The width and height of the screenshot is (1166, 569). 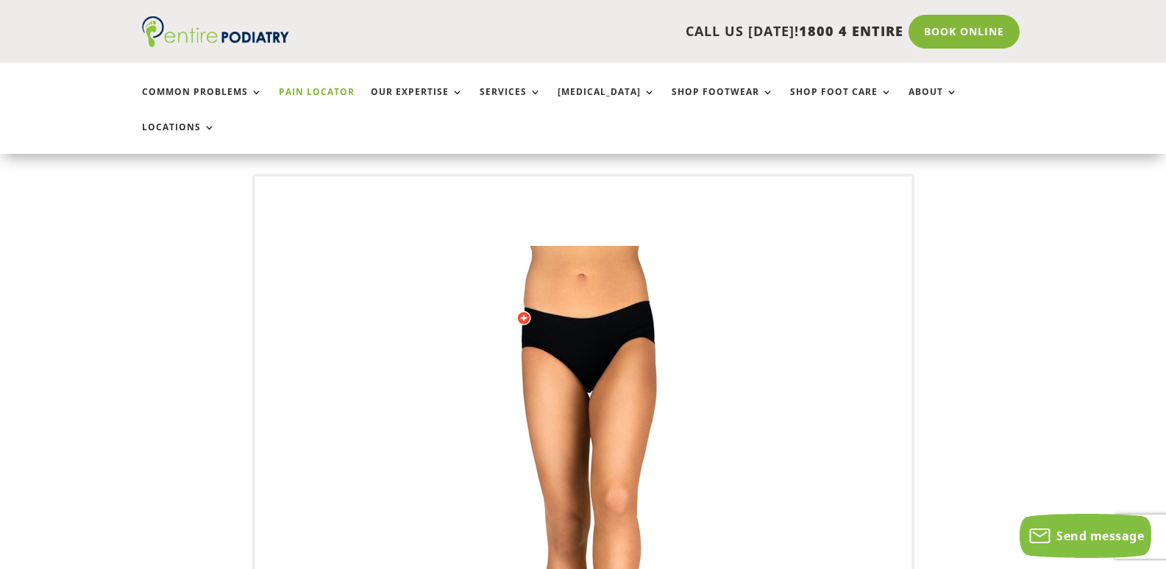 I want to click on a: Our Expertise, so click(x=417, y=102).